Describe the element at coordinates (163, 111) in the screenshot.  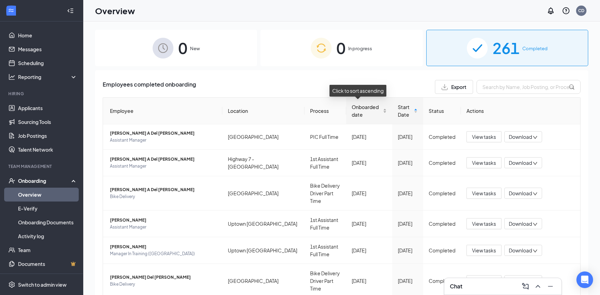
I see `th: Employee` at that location.